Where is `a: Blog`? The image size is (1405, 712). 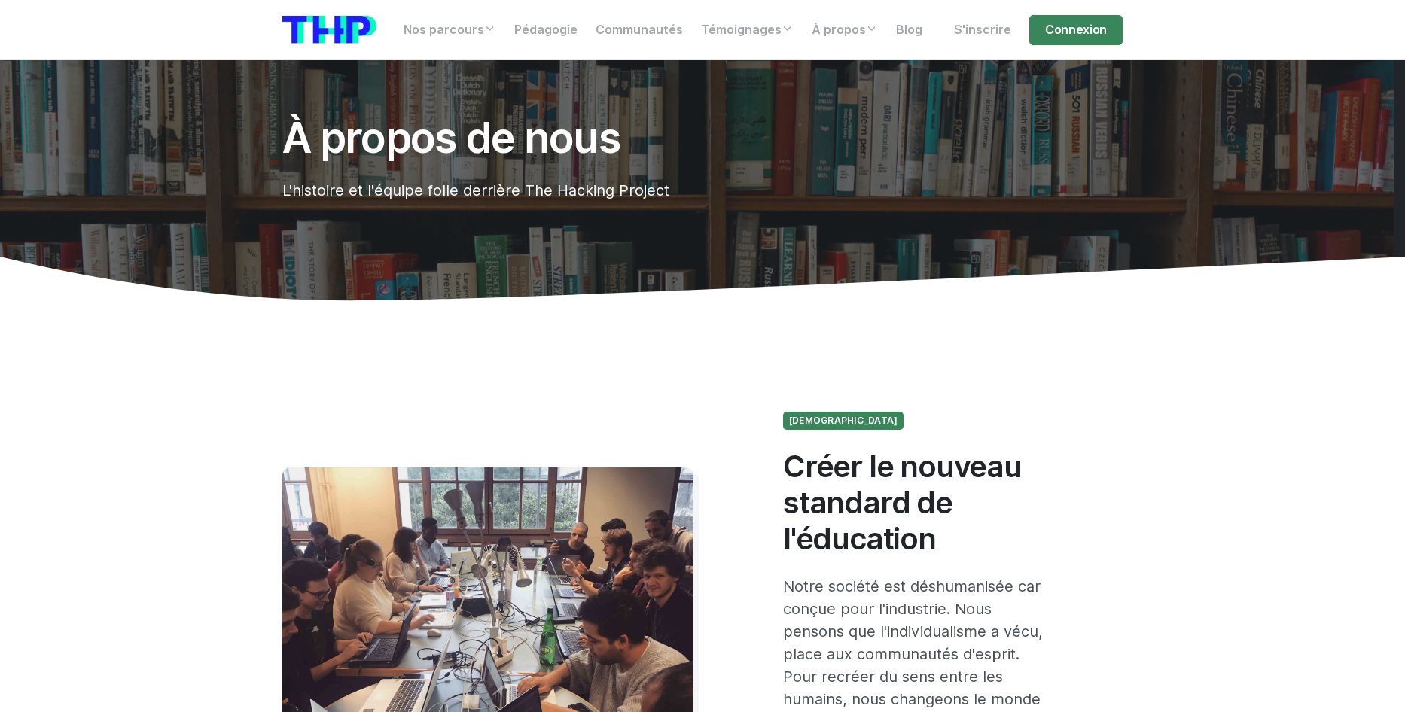
a: Blog is located at coordinates (909, 30).